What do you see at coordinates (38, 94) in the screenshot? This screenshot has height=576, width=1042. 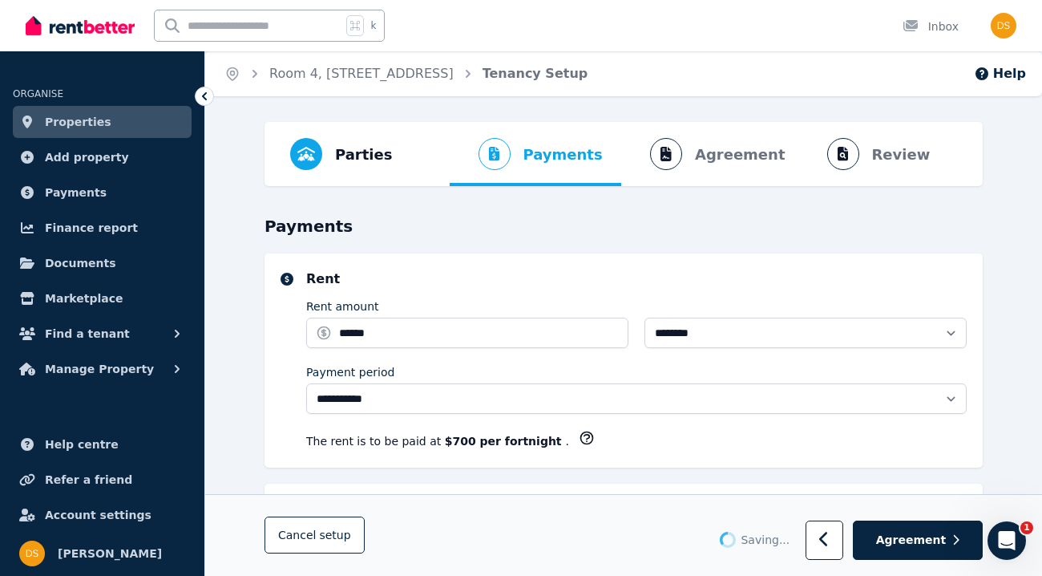 I see `span: ORGANISE` at bounding box center [38, 94].